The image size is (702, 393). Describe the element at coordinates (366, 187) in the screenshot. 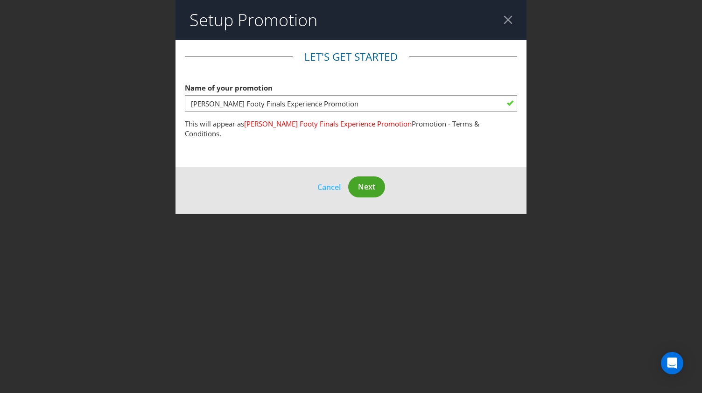

I see `span: Next` at that location.